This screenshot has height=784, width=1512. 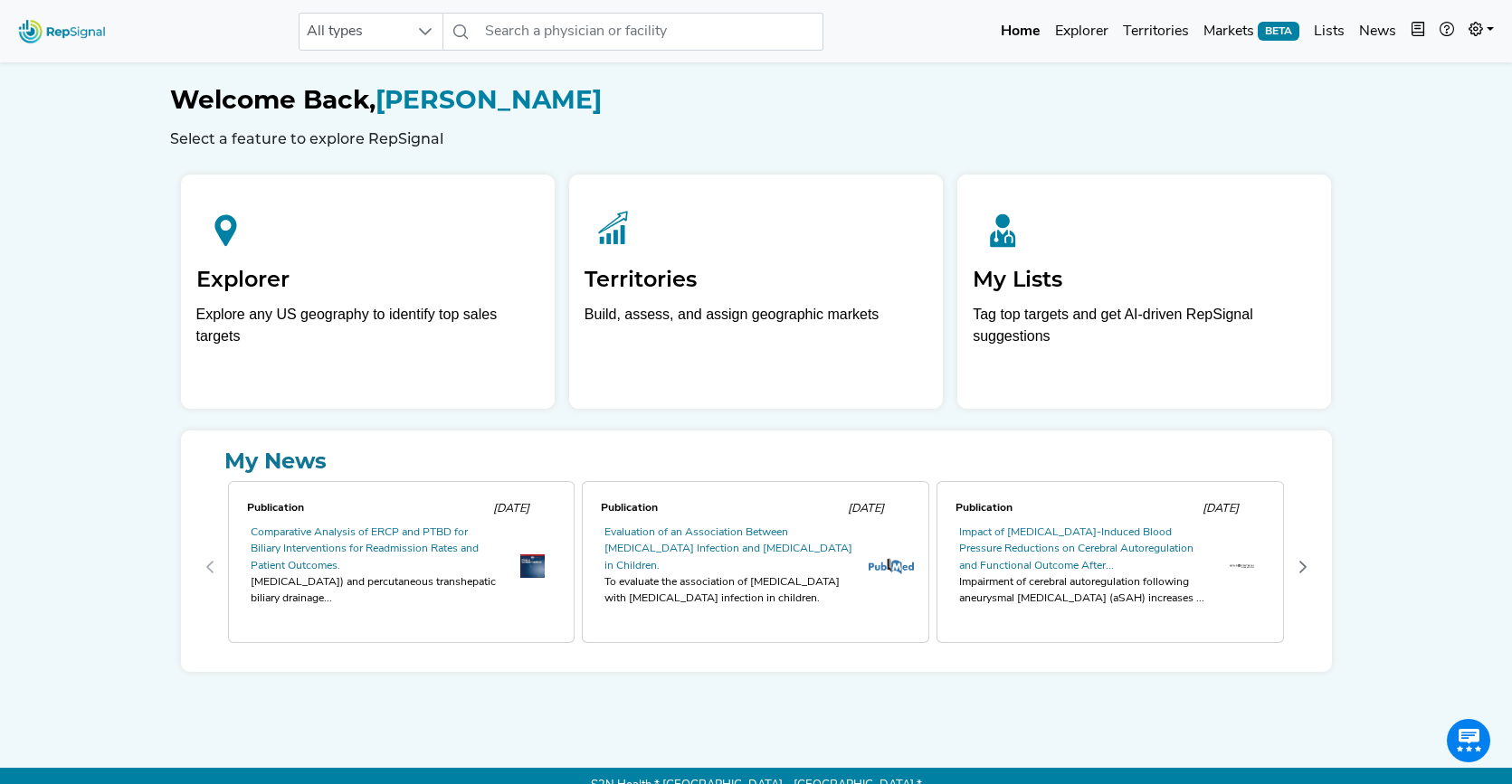 I want to click on img: pubmed_logo.fab3c44c.png, so click(x=891, y=566).